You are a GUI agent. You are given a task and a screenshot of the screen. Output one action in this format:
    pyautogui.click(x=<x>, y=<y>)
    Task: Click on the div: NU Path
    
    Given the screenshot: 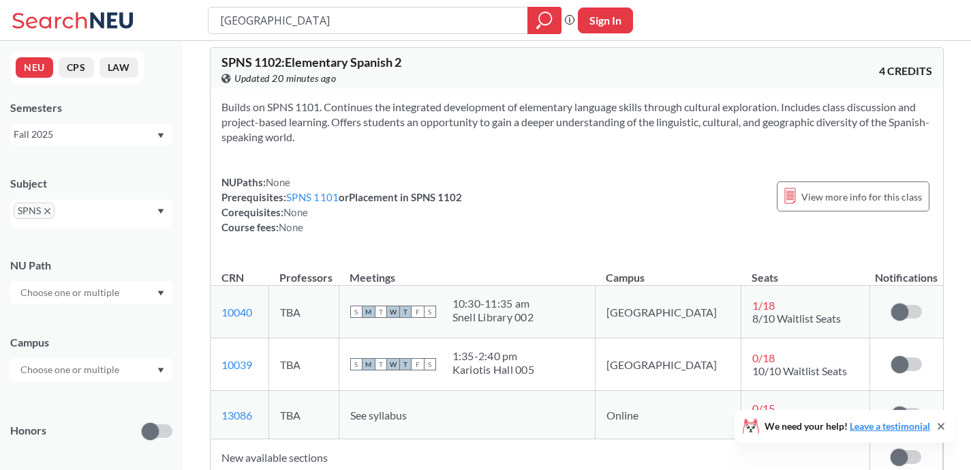 What is the action you would take?
    pyautogui.click(x=91, y=265)
    